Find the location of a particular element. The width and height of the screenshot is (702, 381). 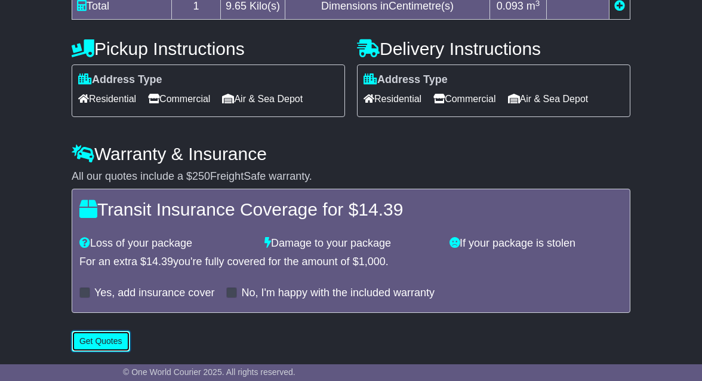

h4: Transit Insurance Coverage for $ is located at coordinates (351, 209).